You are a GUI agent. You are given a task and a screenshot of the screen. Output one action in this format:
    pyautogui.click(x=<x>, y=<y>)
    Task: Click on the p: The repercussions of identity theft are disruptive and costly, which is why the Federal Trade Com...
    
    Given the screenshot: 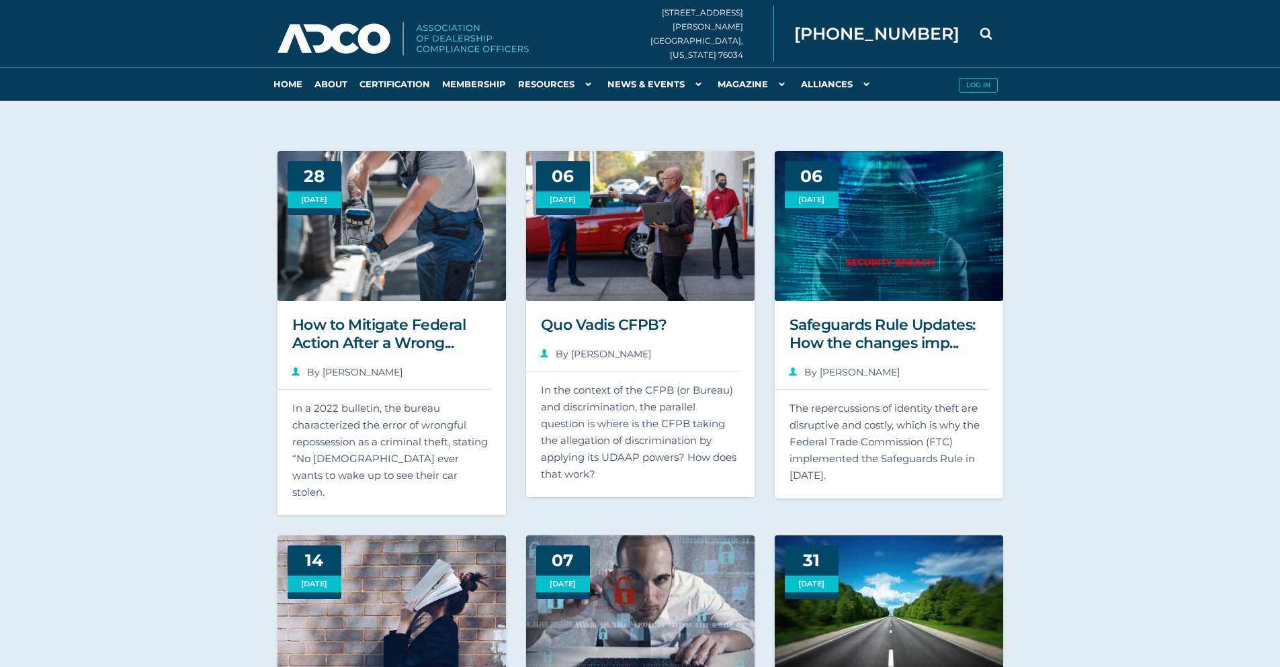 What is the action you would take?
    pyautogui.click(x=889, y=441)
    